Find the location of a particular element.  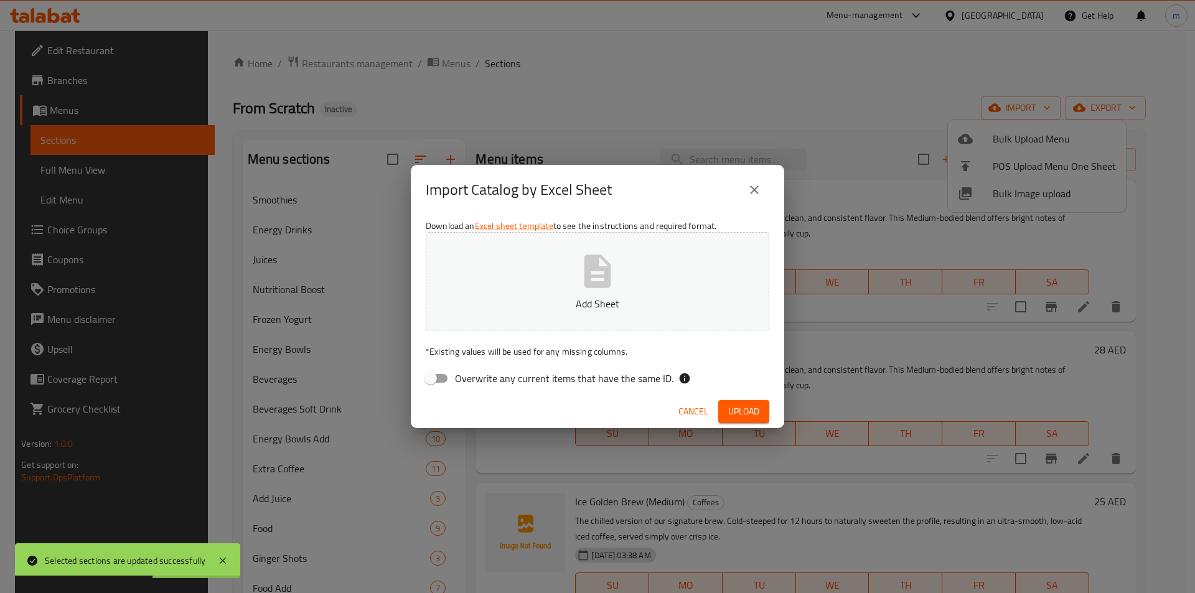

span: Cancel is located at coordinates (693, 411).